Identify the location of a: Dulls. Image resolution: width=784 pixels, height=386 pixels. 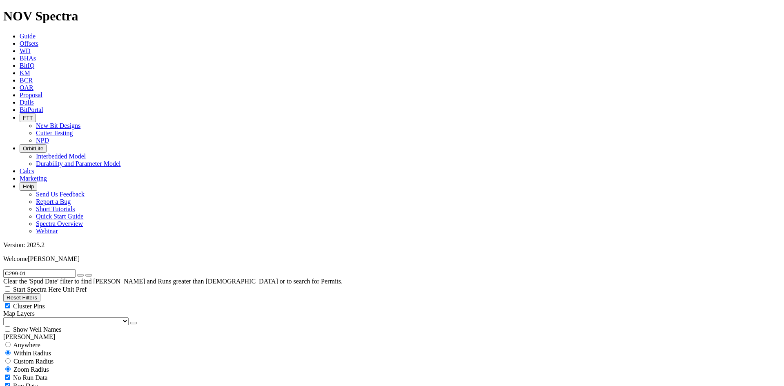
(27, 102).